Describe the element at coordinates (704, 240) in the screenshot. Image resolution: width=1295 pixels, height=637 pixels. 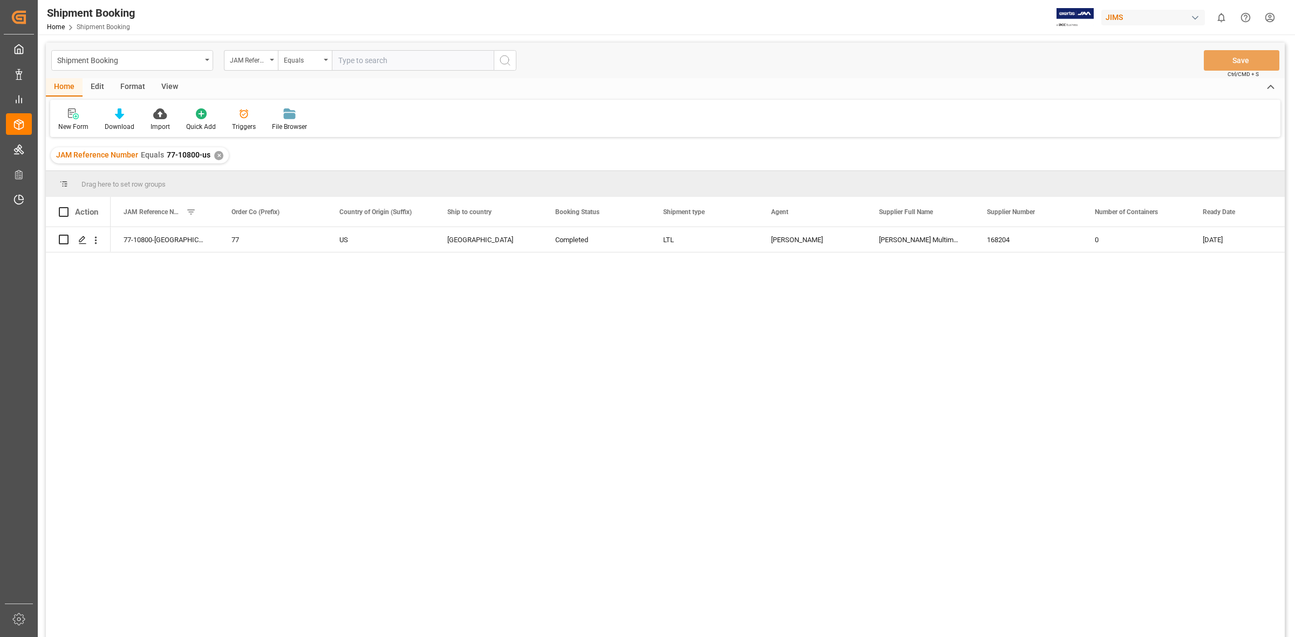
I see `div: LTL` at that location.